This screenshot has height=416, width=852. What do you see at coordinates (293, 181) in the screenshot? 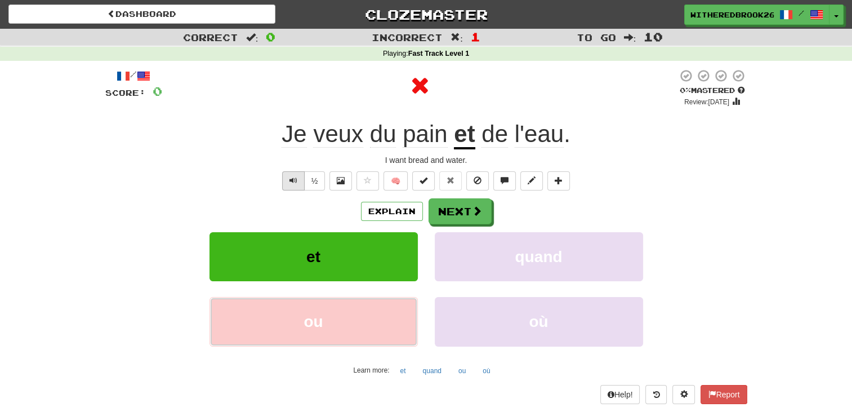
I see `button: Play sentence audio (ctl+space)` at bounding box center [293, 181].